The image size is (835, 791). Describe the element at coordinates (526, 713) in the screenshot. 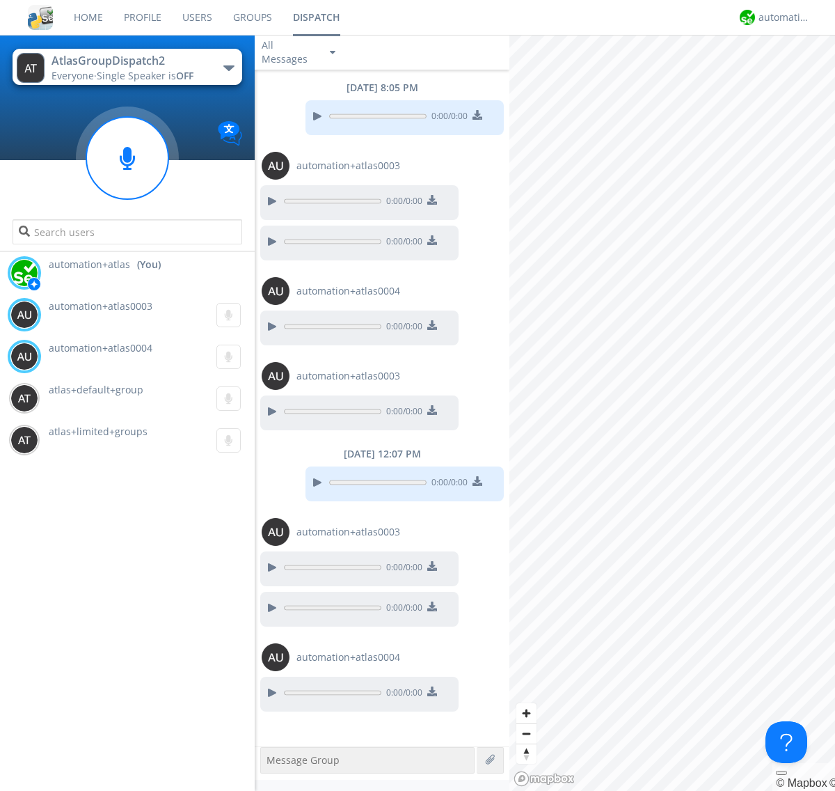

I see `span: Zoom in` at that location.